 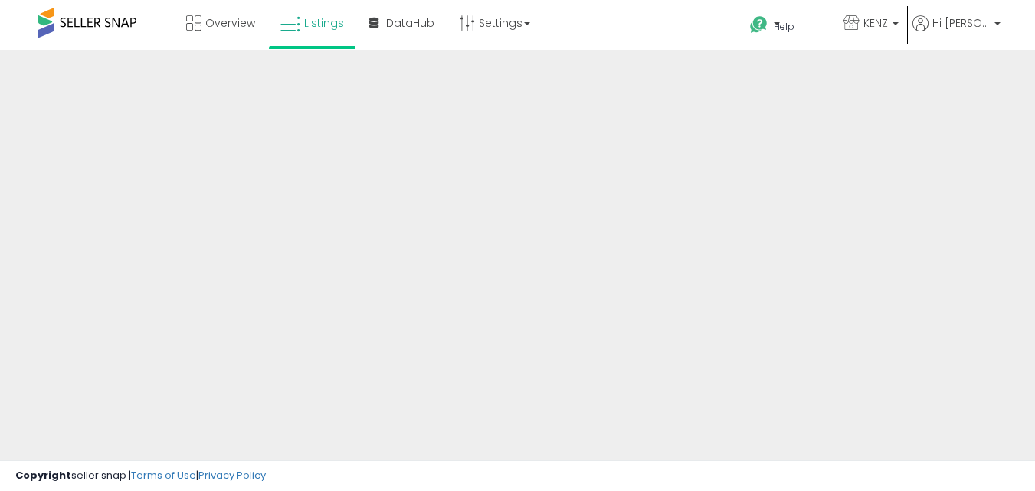 I want to click on span: Overview, so click(x=230, y=23).